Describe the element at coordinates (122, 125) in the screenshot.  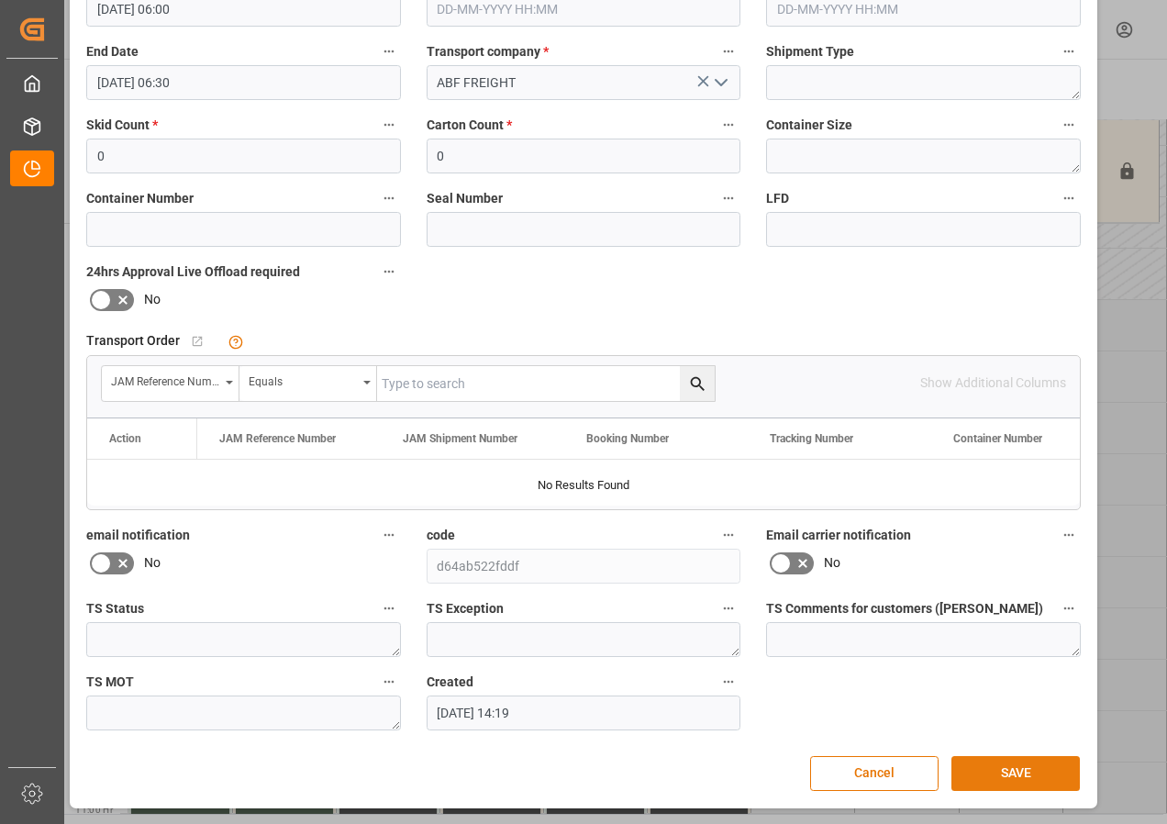
I see `span: Skid Count` at that location.